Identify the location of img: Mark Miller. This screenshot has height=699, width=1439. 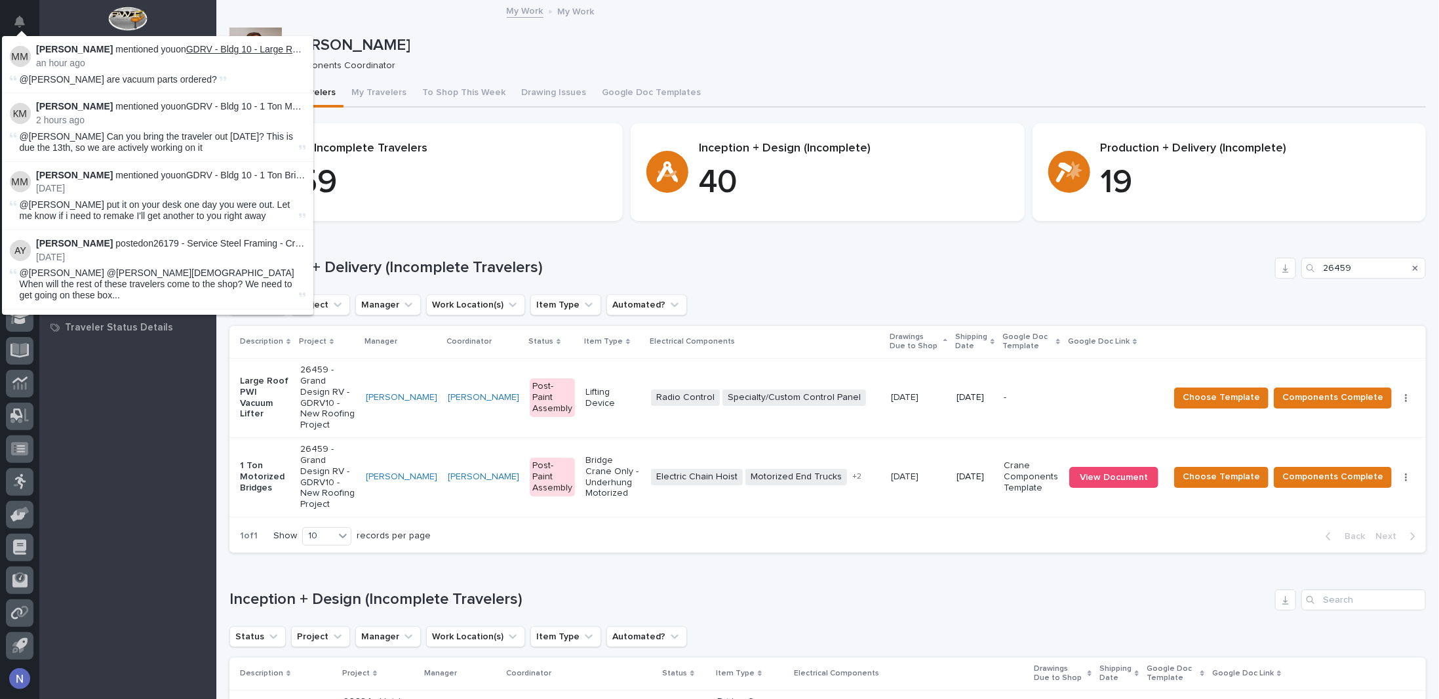
(20, 56).